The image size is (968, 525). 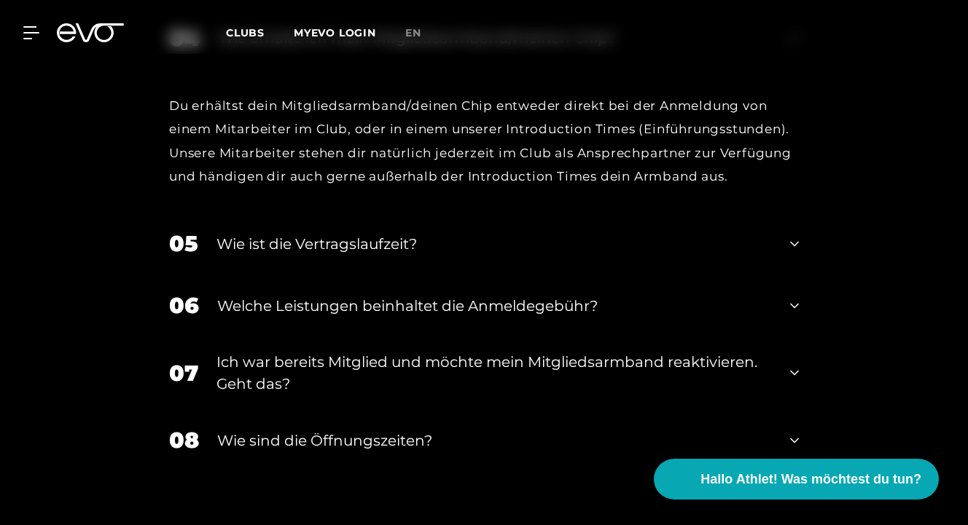 I want to click on button: Hallo Athlet! Was möchtest du tun?, so click(x=796, y=479).